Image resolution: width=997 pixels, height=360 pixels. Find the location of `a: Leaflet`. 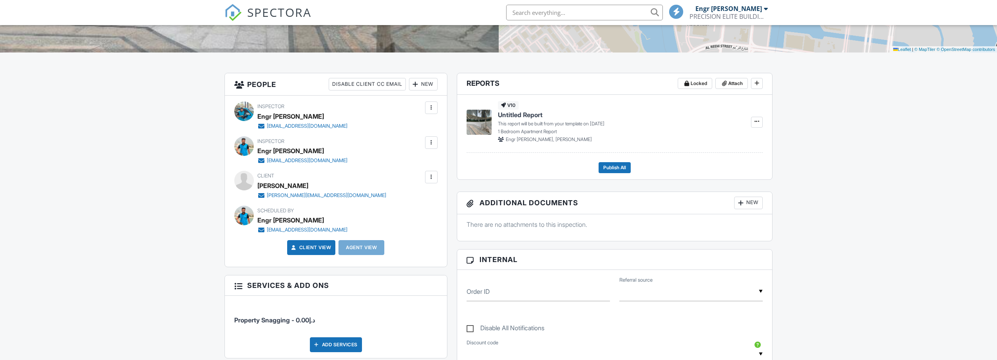

a: Leaflet is located at coordinates (902, 49).